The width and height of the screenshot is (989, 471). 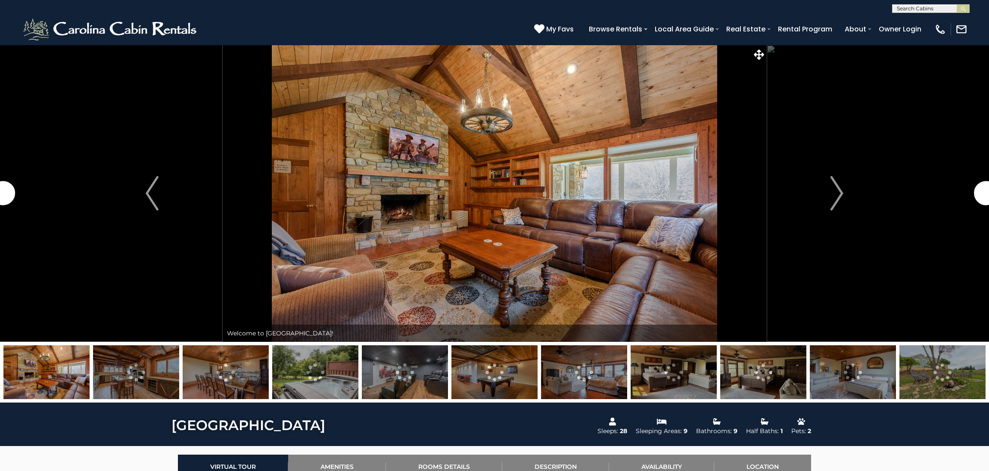 What do you see at coordinates (555, 29) in the screenshot?
I see `a: My Favs` at bounding box center [555, 29].